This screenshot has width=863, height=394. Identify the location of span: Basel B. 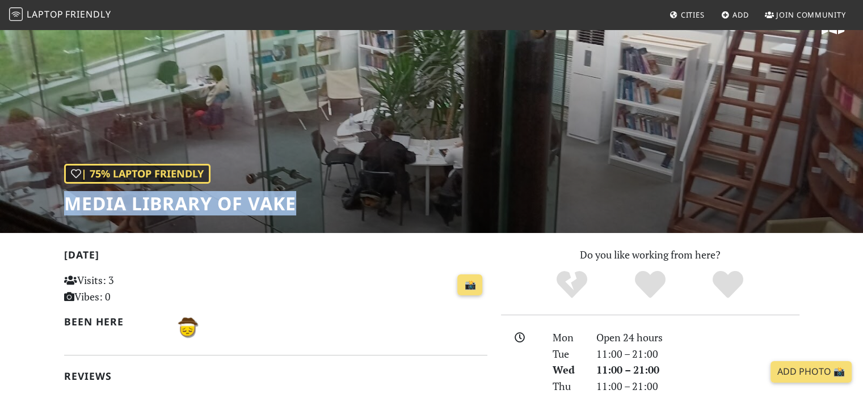
(187, 326).